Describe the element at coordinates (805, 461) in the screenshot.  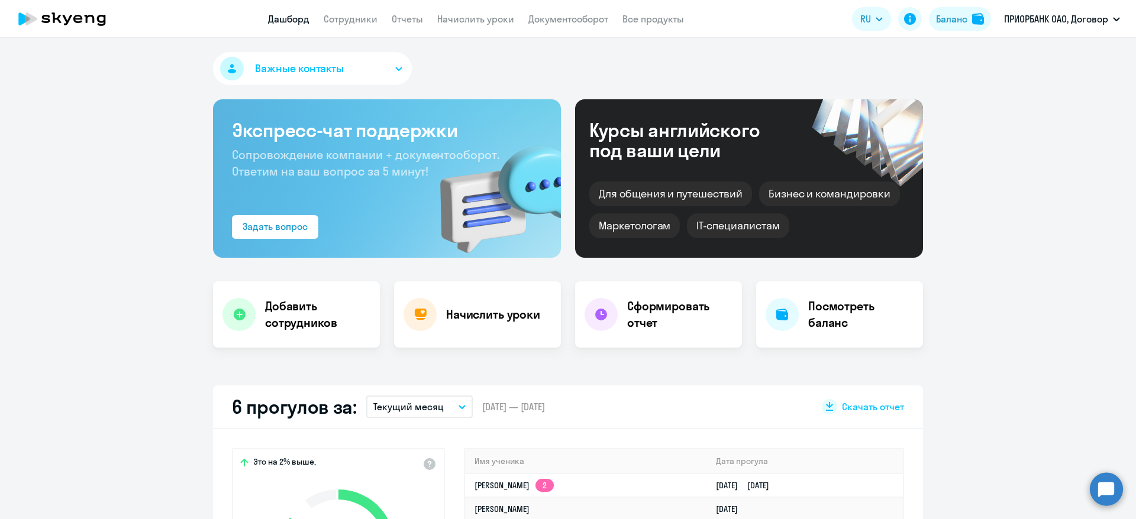
I see `th: Дата прогула` at that location.